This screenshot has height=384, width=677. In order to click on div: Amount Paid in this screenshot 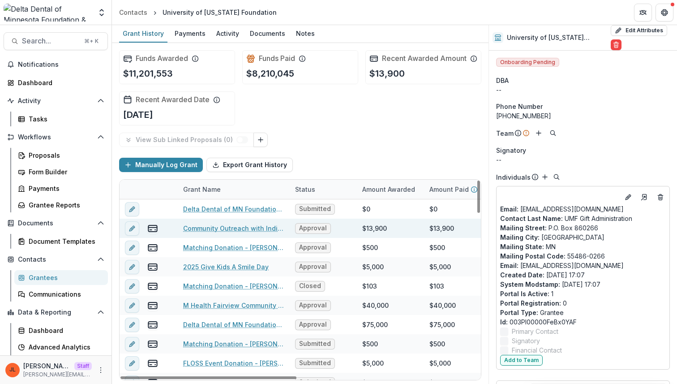, I will do `click(458, 189)`.